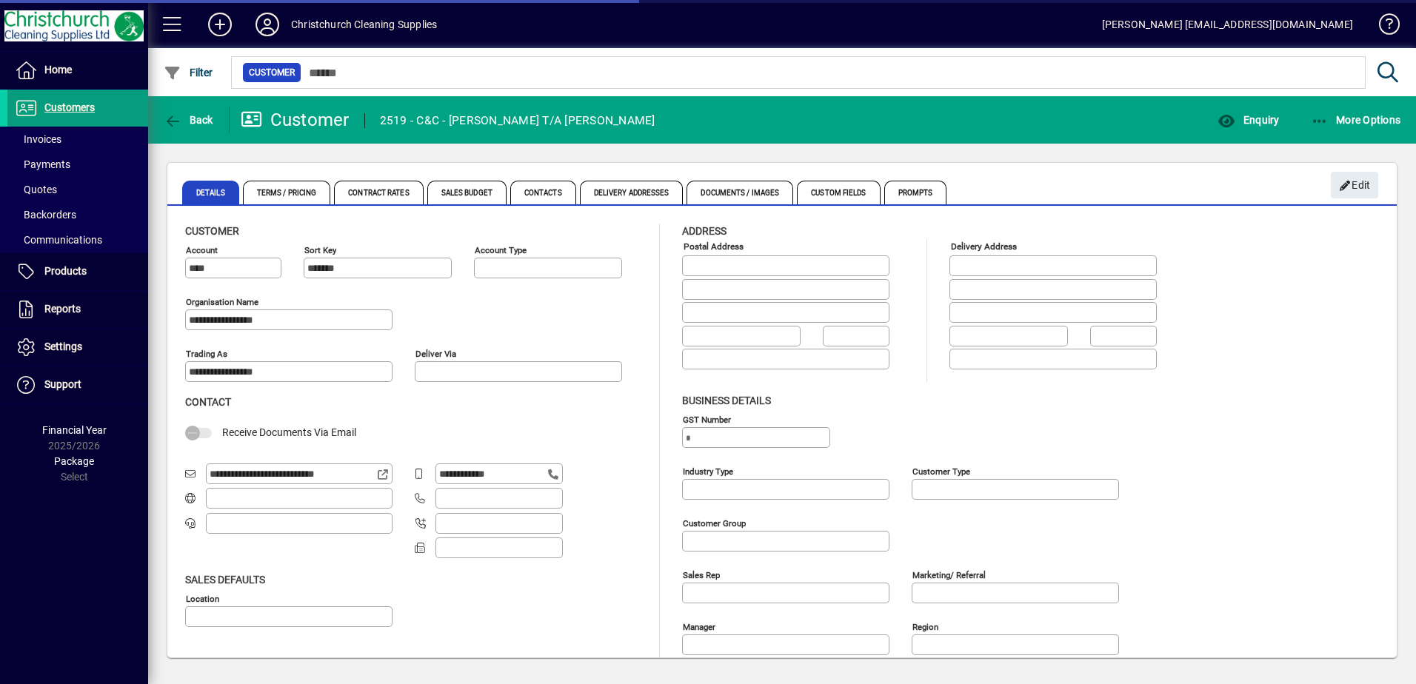 The height and width of the screenshot is (684, 1416). What do you see at coordinates (704, 231) in the screenshot?
I see `span: Address` at bounding box center [704, 231].